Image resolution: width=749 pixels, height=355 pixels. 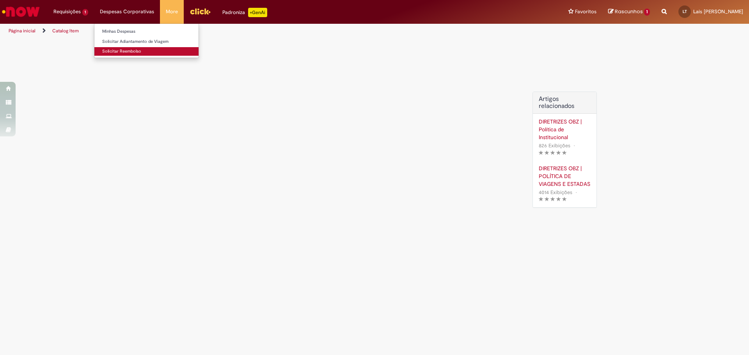 I want to click on span: Rascunhos, so click(x=629, y=11).